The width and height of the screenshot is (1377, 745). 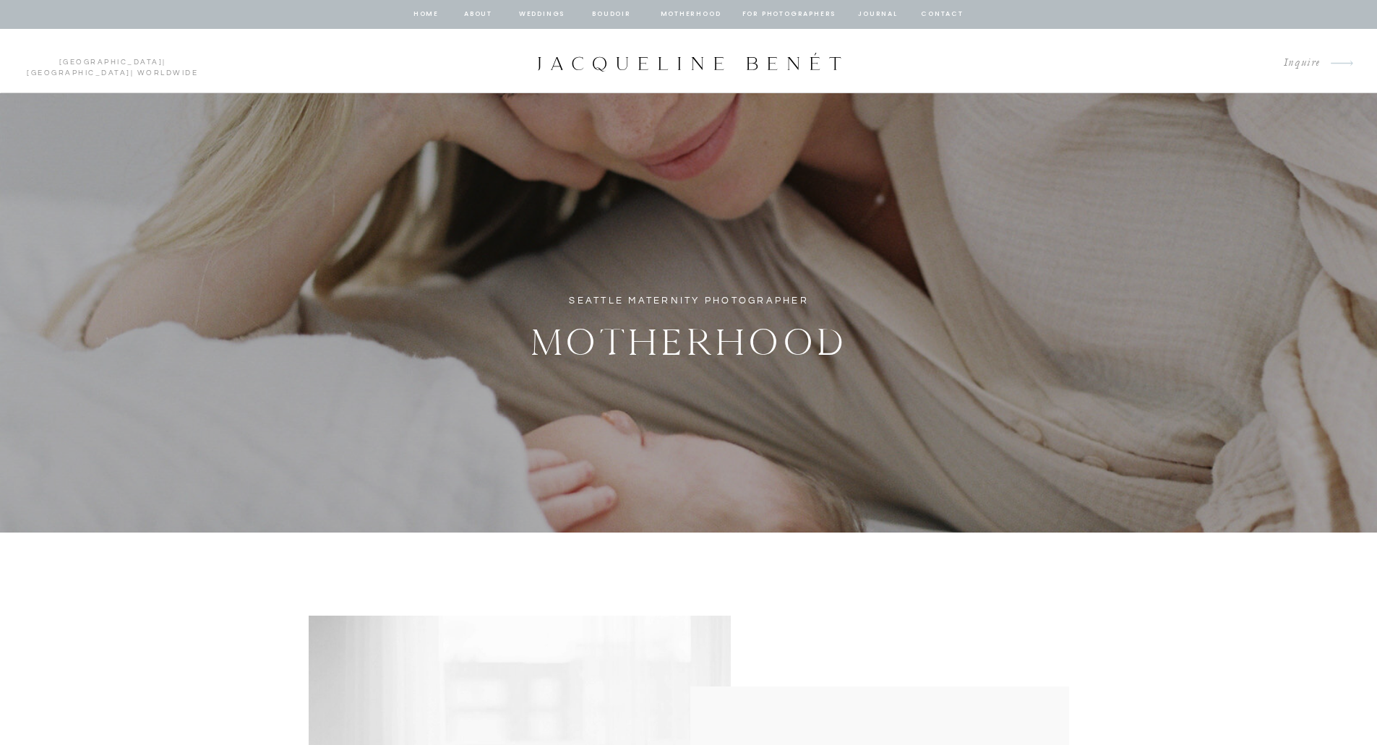 What do you see at coordinates (542, 14) in the screenshot?
I see `a: Weddings` at bounding box center [542, 14].